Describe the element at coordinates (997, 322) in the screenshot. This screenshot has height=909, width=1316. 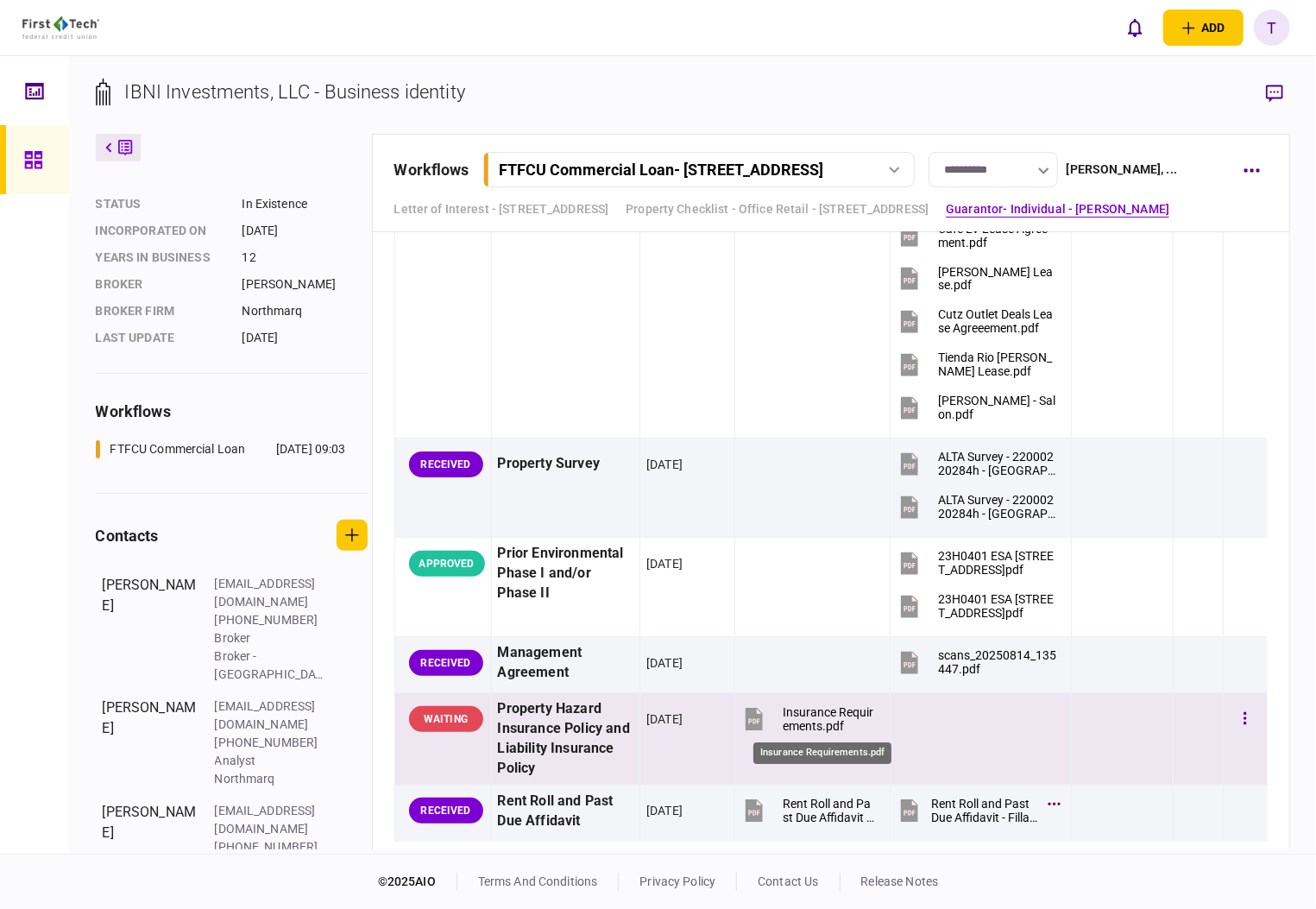
I see `div: Cutz Outlet Deals Lease Agreeement.pdf` at that location.